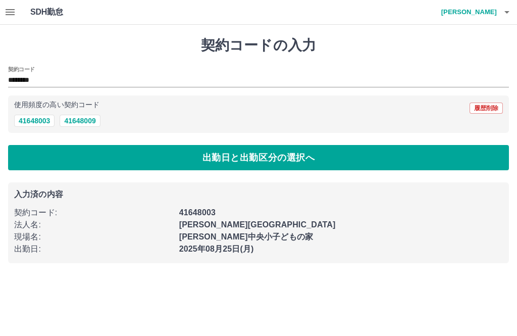 This screenshot has height=336, width=517. I want to click on p: 契約コード :, so click(93, 213).